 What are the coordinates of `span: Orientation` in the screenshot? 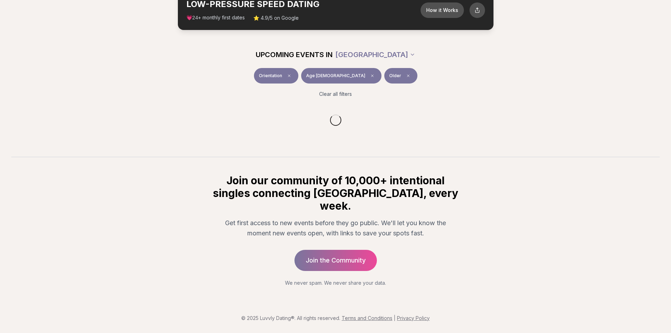 It's located at (271, 76).